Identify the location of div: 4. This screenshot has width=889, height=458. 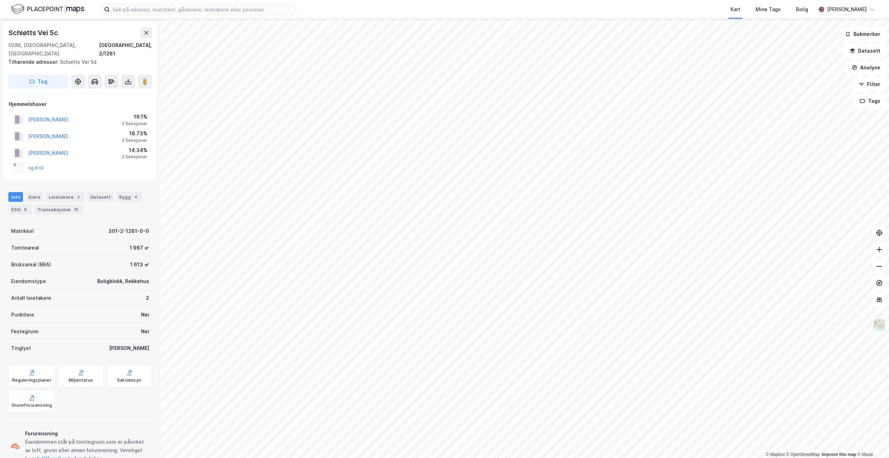
(136, 197).